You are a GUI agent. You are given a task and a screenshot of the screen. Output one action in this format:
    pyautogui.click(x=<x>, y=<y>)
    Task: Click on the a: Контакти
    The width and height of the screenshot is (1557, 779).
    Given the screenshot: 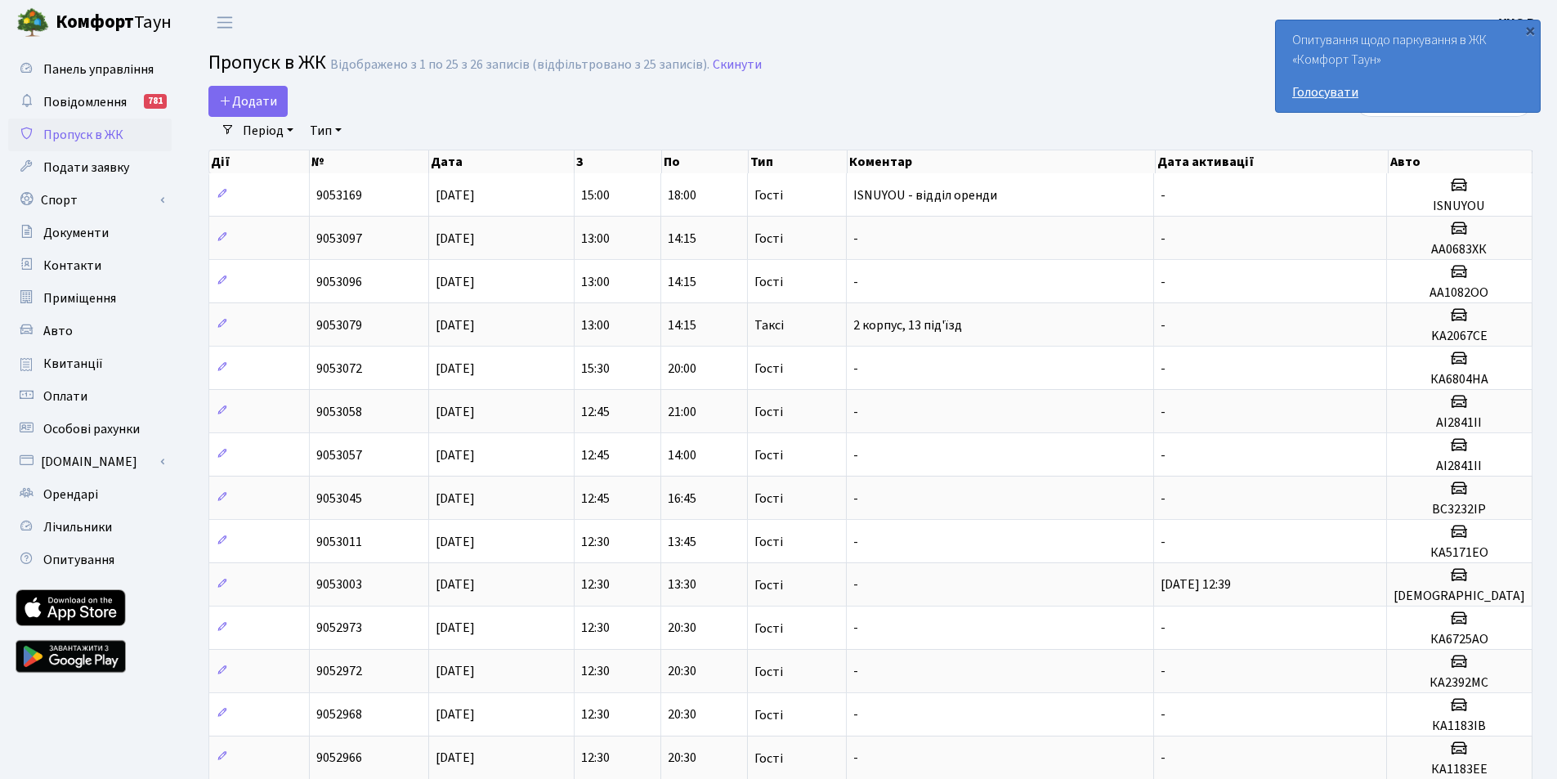 What is the action you would take?
    pyautogui.click(x=90, y=266)
    